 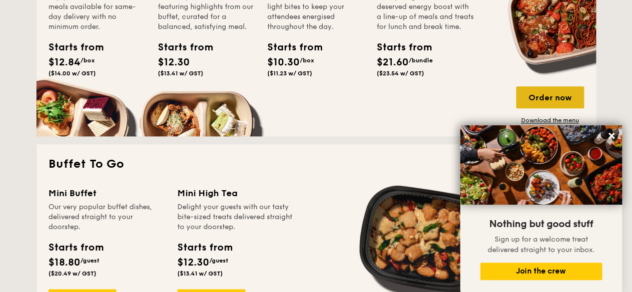 I want to click on h2: Buffet To Go, so click(x=316, y=164).